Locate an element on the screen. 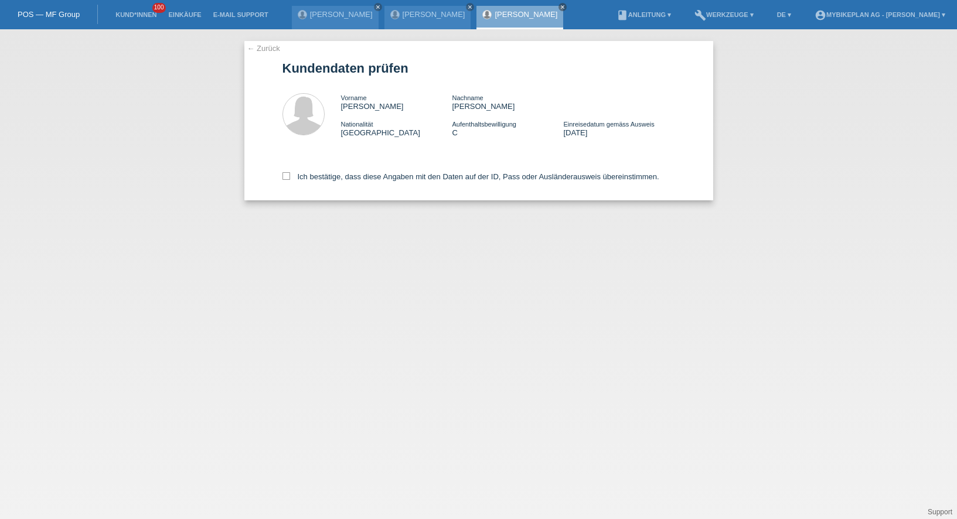 Image resolution: width=957 pixels, height=519 pixels. a: Support is located at coordinates (940, 512).